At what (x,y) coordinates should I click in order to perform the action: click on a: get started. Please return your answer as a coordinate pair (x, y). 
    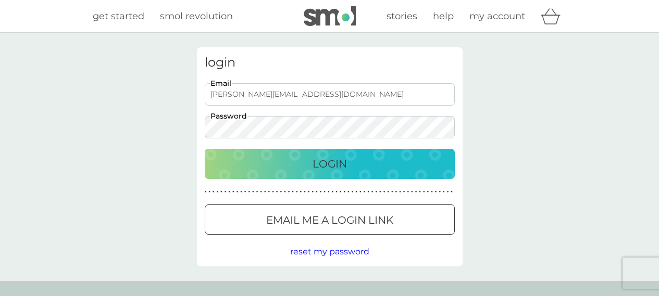
    Looking at the image, I should click on (118, 16).